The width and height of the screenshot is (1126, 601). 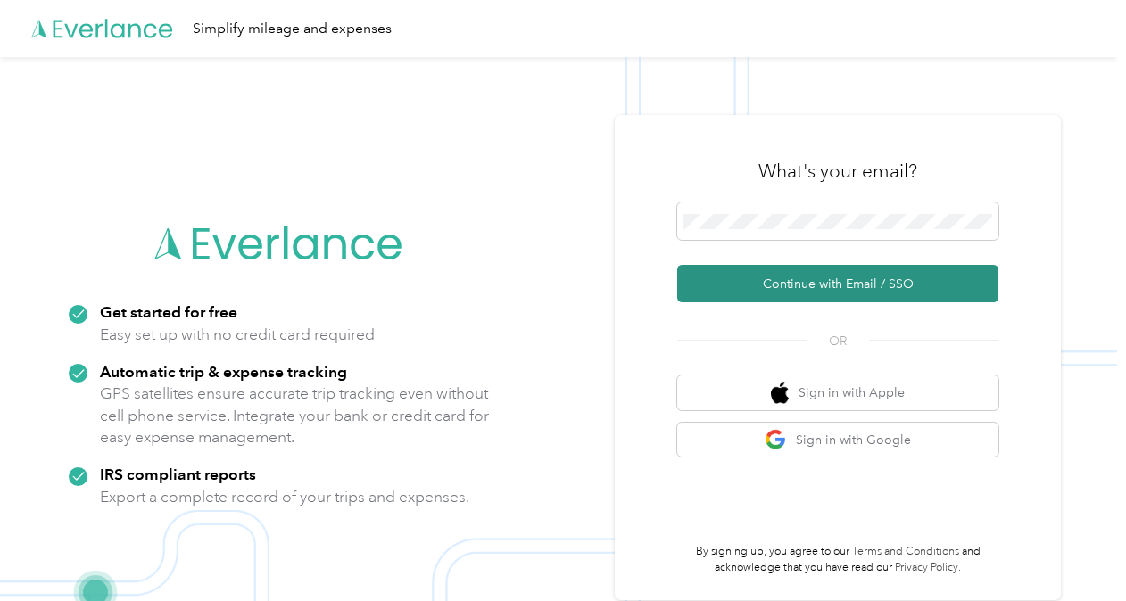 I want to click on p: GPS satellites ensure accurate trip tracking even without cell phone service. Integrate your bank..., so click(x=294, y=416).